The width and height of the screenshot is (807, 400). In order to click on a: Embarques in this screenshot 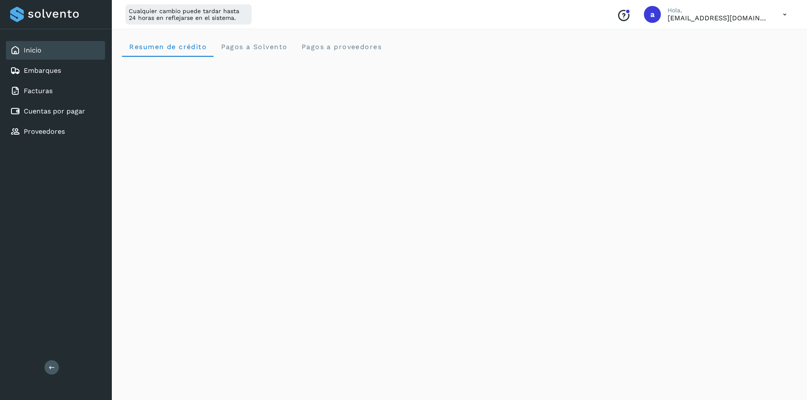, I will do `click(42, 70)`.